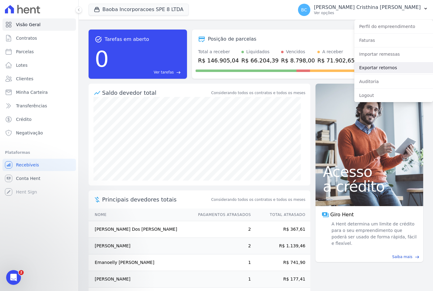 This screenshot has width=433, height=291. What do you see at coordinates (39, 79) in the screenshot?
I see `a: Clientes` at bounding box center [39, 79].